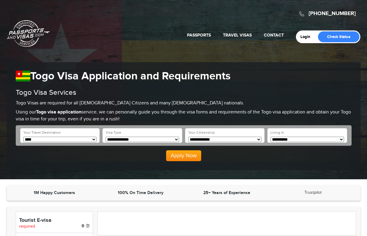 This screenshot has height=236, width=367. Describe the element at coordinates (27, 227) in the screenshot. I see `span: required` at that location.